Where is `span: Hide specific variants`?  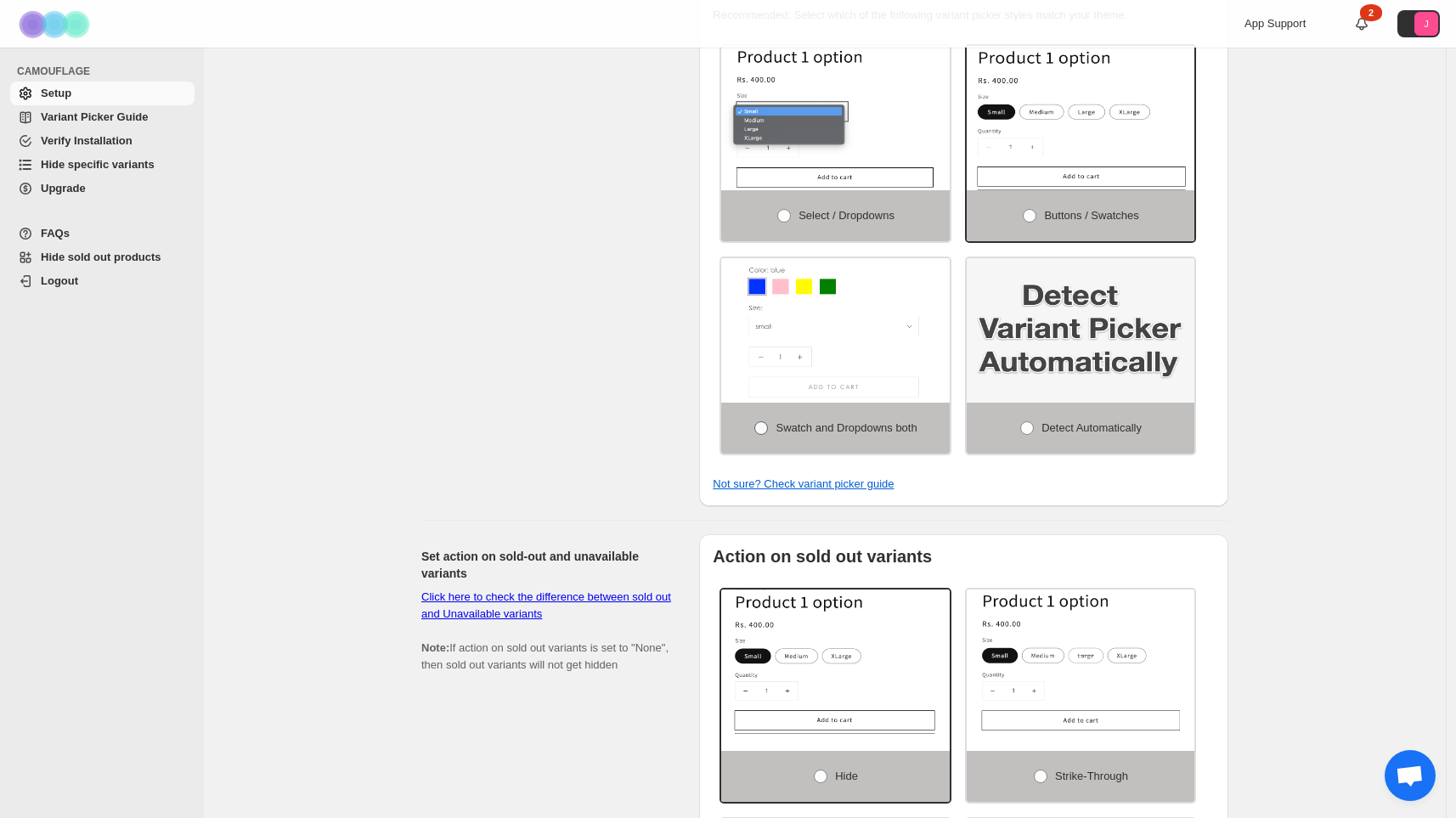 span: Hide specific variants is located at coordinates (98, 164).